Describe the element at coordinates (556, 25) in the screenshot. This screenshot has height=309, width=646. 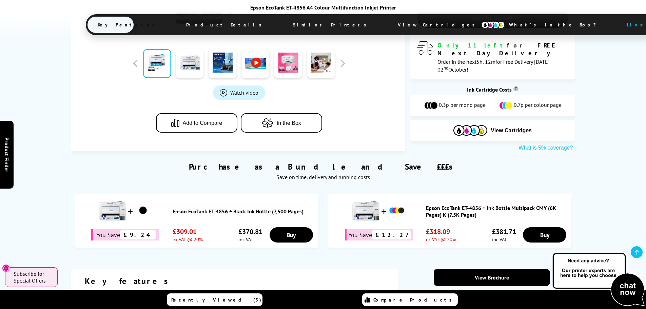
I see `span: What’s in the Box?` at that location.